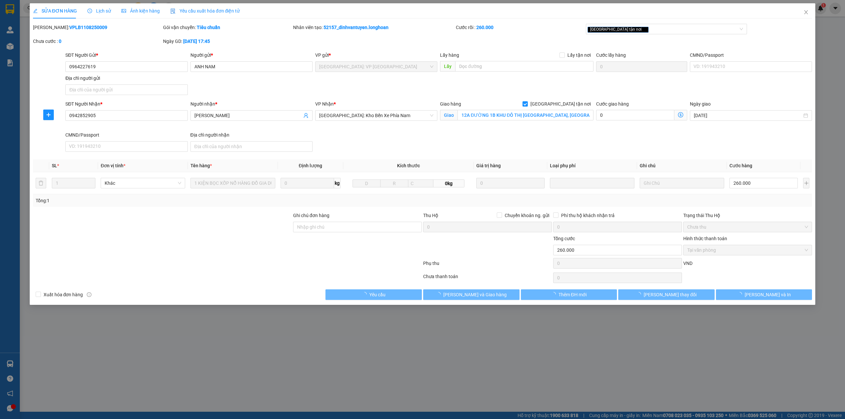 The image size is (845, 419). Describe the element at coordinates (89, 295) in the screenshot. I see `span: info-circle` at that location.